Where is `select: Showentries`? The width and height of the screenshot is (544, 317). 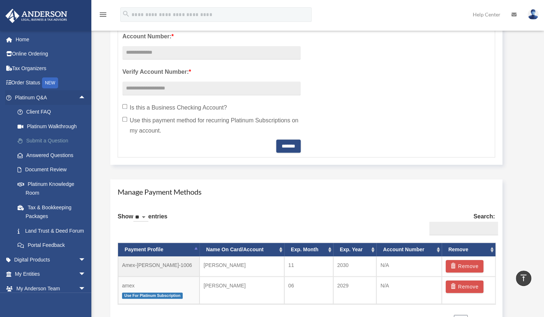 select: Showentries is located at coordinates (141, 218).